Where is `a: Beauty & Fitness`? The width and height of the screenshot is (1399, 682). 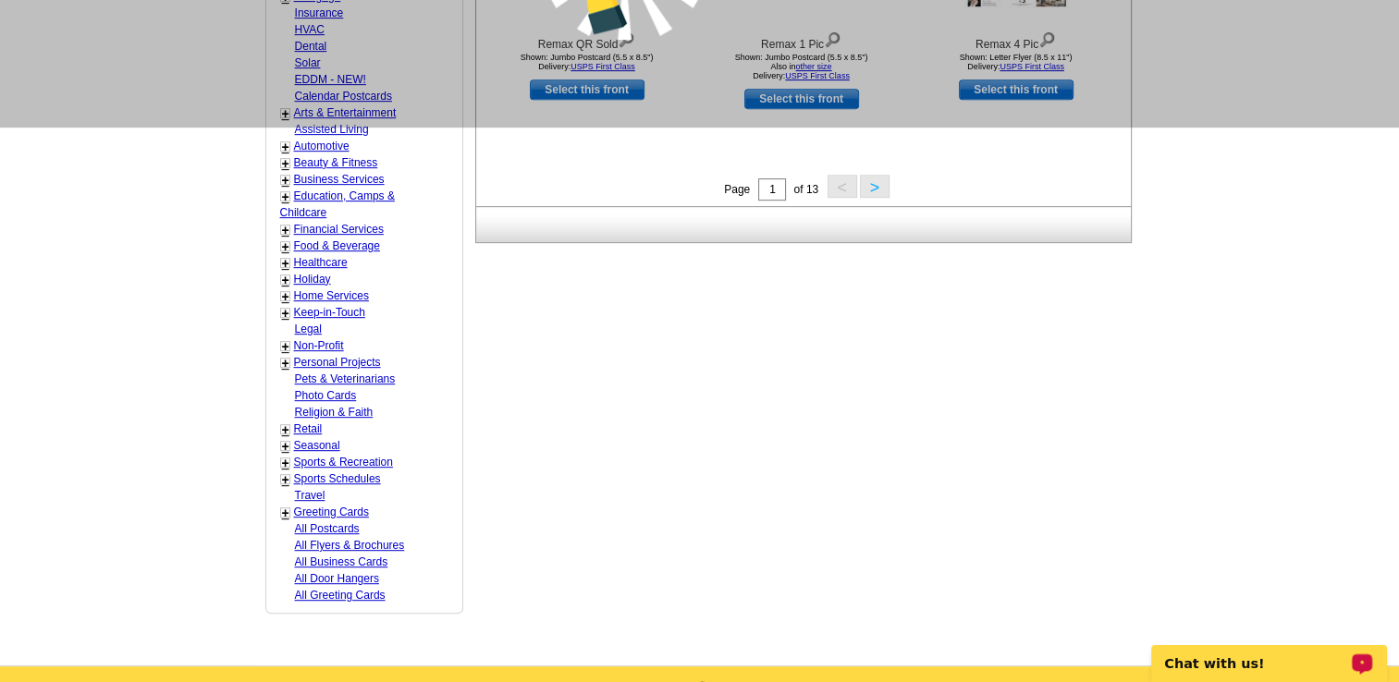 a: Beauty & Fitness is located at coordinates (336, 163).